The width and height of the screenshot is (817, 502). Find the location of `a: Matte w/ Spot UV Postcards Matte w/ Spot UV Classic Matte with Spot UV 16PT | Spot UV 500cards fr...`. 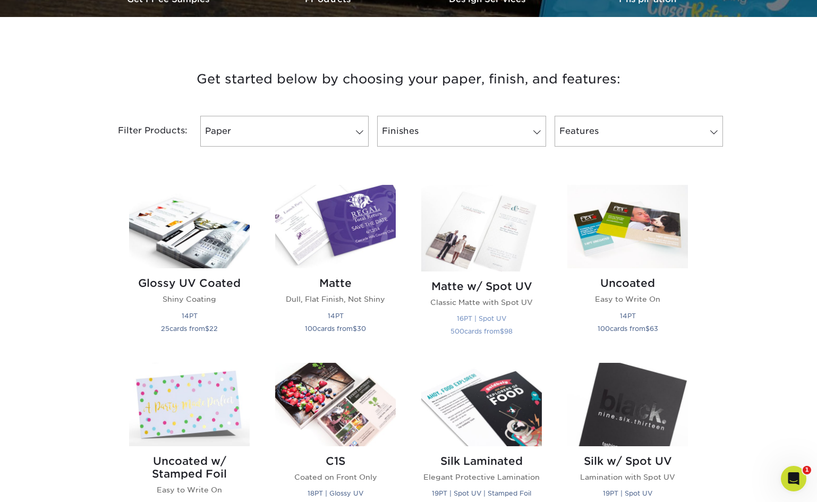

a: Matte w/ Spot UV Postcards Matte w/ Spot UV Classic Matte with Spot UV 16PT | Spot UV 500cards fr... is located at coordinates (481, 267).